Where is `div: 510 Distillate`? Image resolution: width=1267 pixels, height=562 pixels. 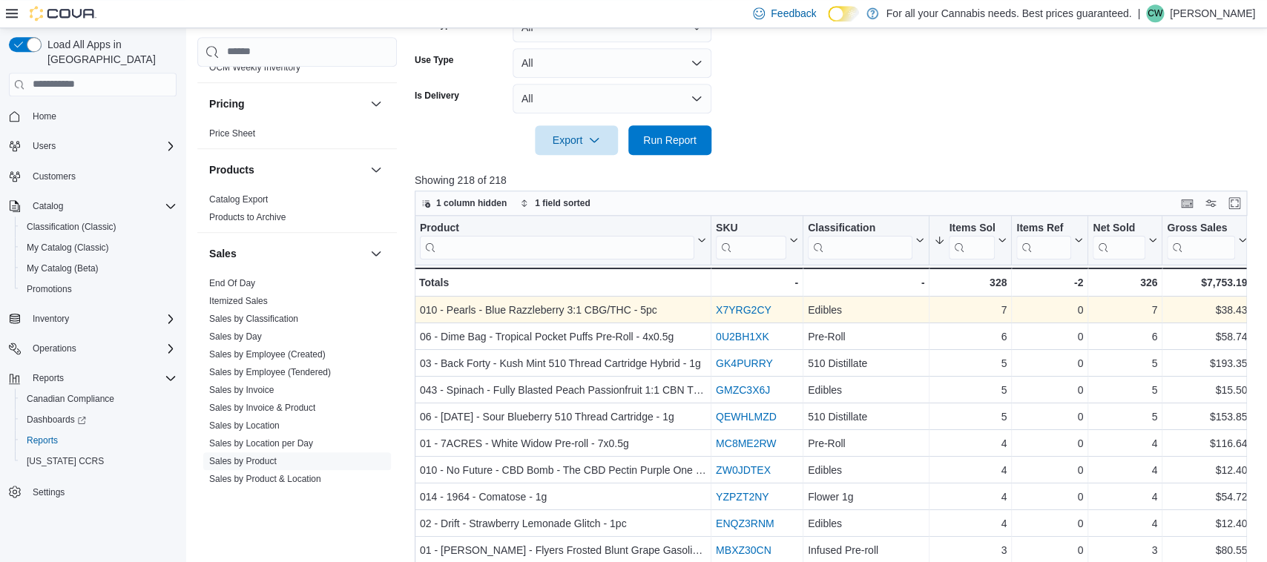
div: 510 Distillate is located at coordinates (866, 417).